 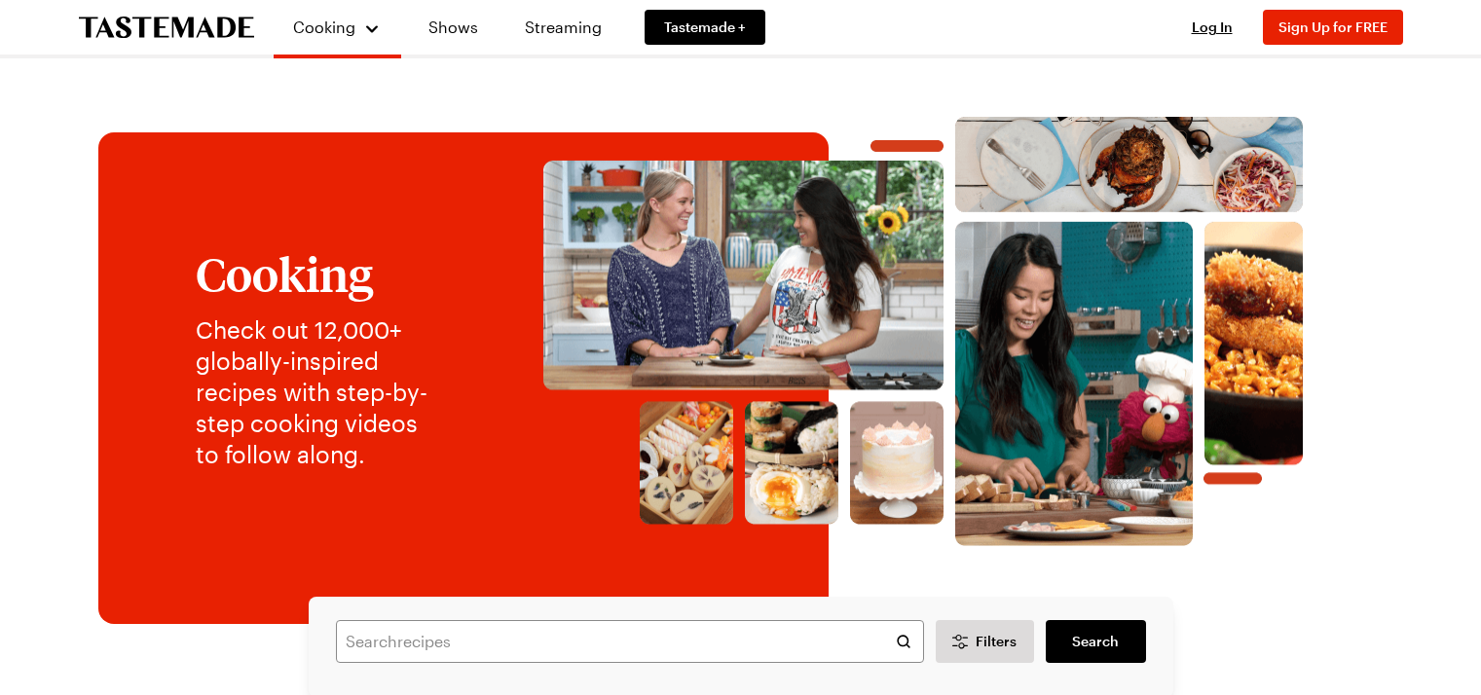 What do you see at coordinates (1095, 642) in the screenshot?
I see `a: filters` at bounding box center [1095, 642].